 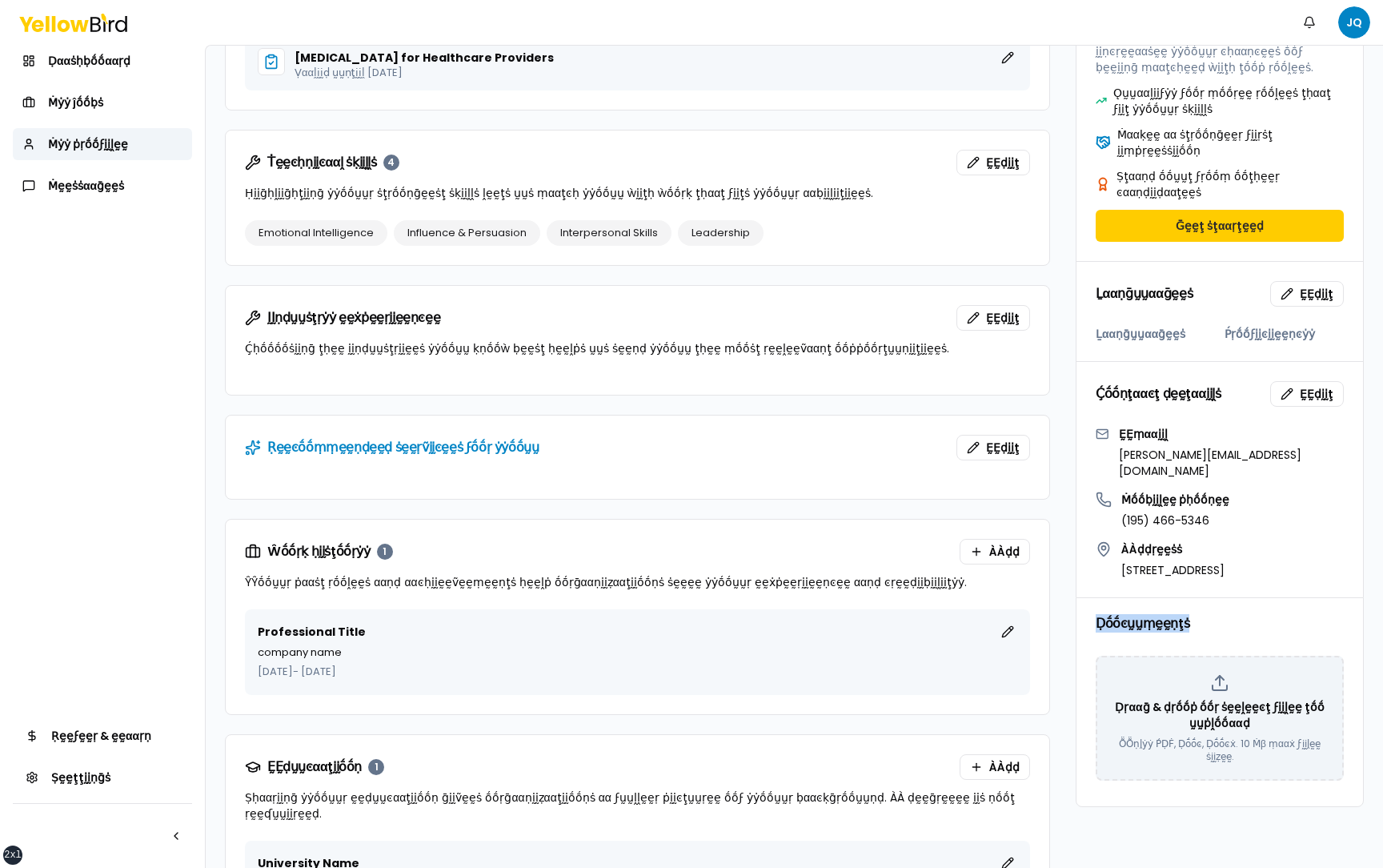 What do you see at coordinates (101, 736) in the screenshot?
I see `span: Ṛḛḛϝḛḛṛ & ḛḛααṛṇ` at bounding box center [101, 736].